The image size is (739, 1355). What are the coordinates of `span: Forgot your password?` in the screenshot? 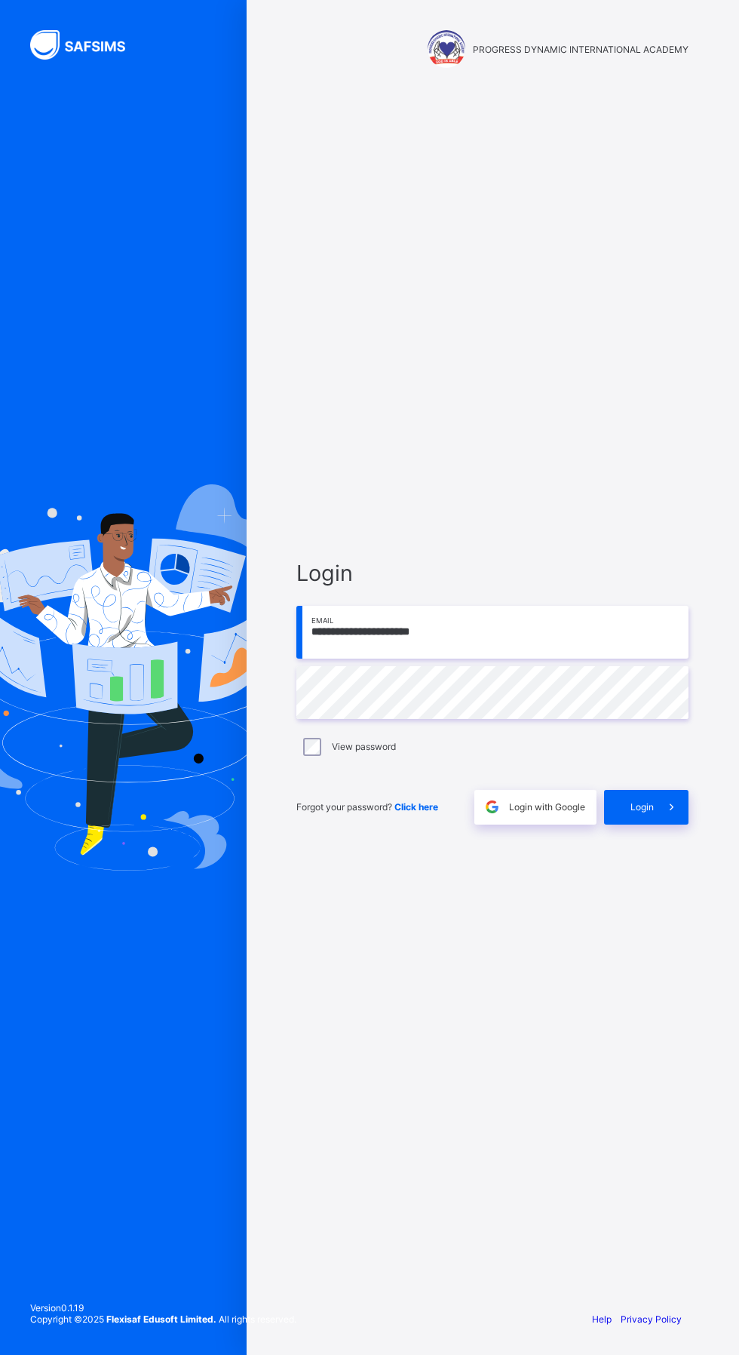 It's located at (367, 806).